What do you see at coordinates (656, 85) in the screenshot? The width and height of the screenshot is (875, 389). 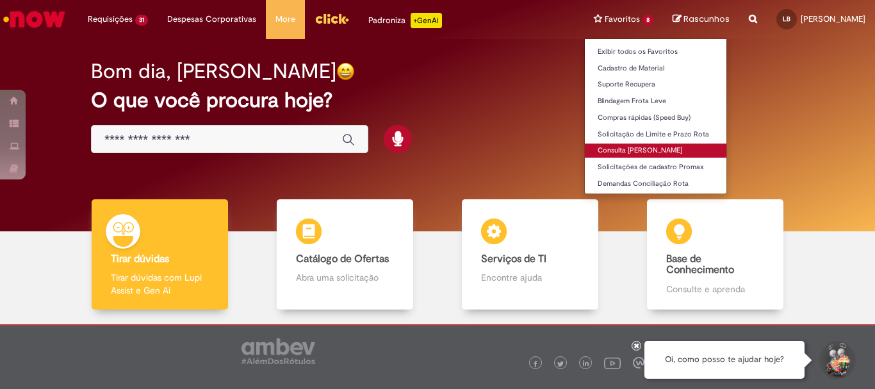 I see `a: Suporte Recupera` at bounding box center [656, 85].